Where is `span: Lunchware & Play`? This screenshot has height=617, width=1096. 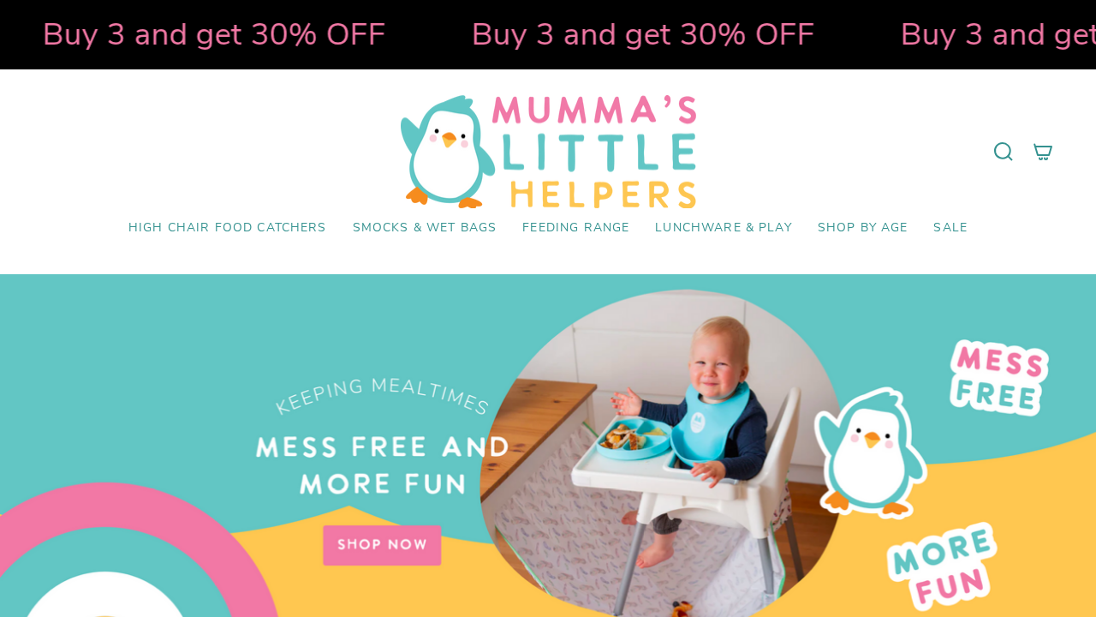
span: Lunchware & Play is located at coordinates (723, 228).